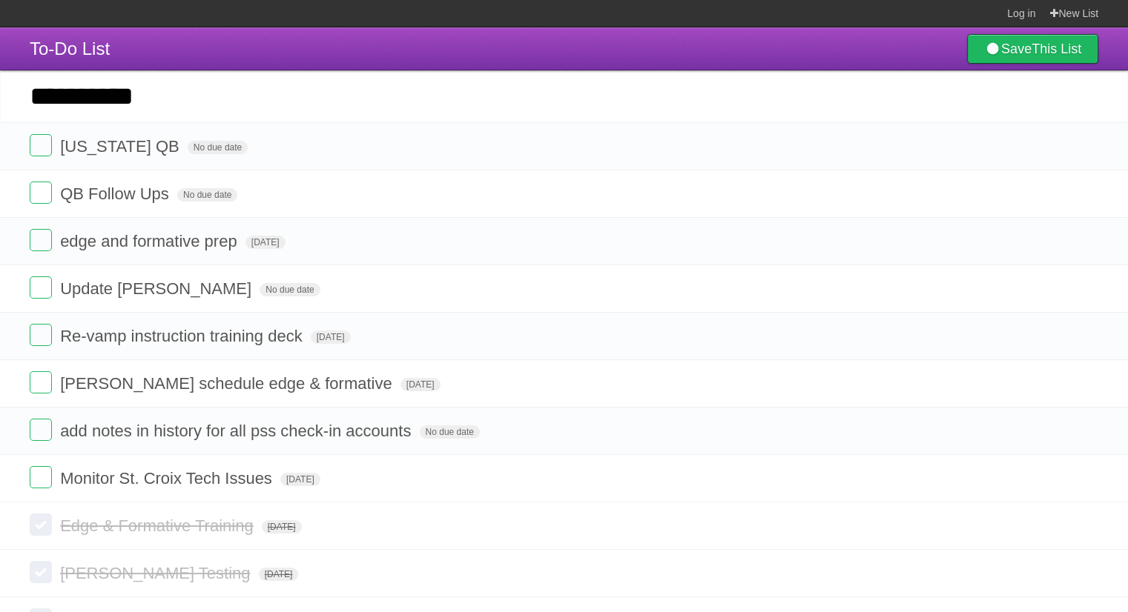 This screenshot has width=1128, height=612. Describe the element at coordinates (1032, 49) in the screenshot. I see `a: SaveThis List` at that location.